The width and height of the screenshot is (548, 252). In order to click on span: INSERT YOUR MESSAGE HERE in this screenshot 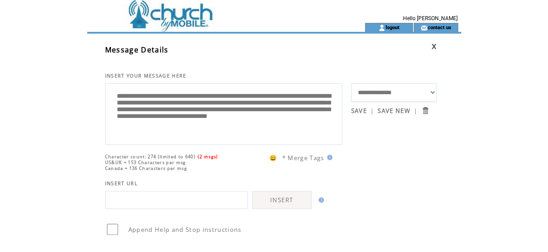, I will do `click(146, 76)`.